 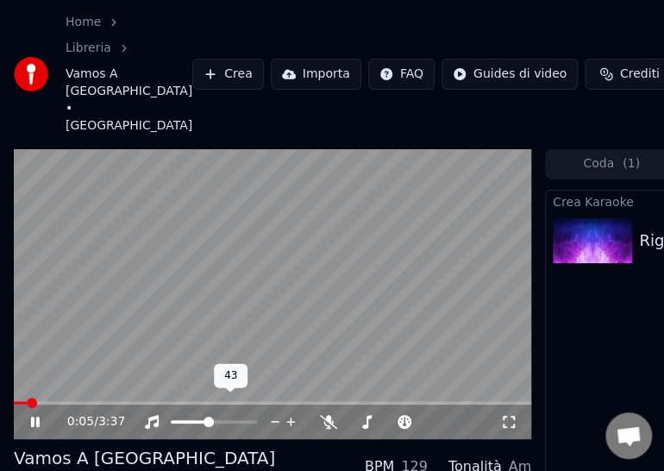 What do you see at coordinates (80, 422) in the screenshot?
I see `span: 0:05` at bounding box center [80, 422].